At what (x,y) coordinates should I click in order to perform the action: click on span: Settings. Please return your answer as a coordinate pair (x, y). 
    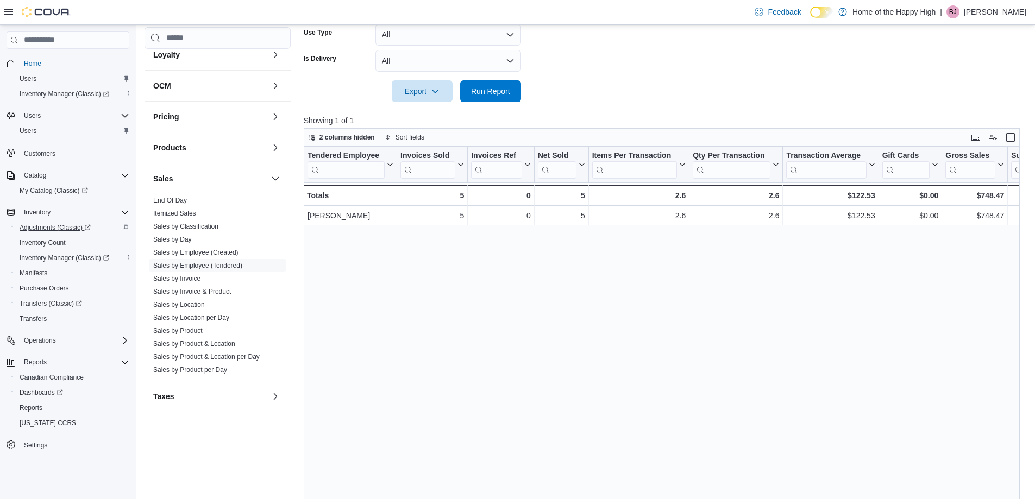
    Looking at the image, I should click on (74, 445).